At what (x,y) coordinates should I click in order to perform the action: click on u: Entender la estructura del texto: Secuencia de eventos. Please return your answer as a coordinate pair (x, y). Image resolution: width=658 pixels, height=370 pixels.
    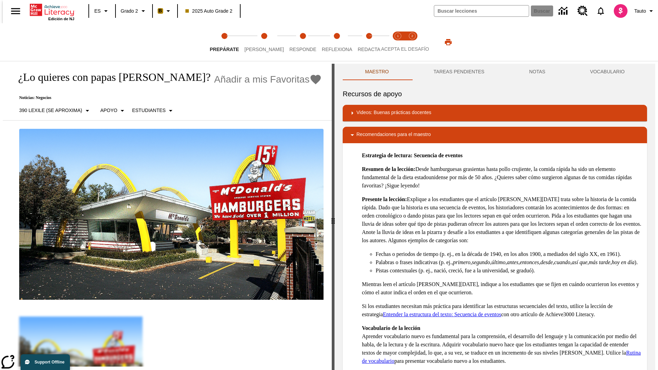
    Looking at the image, I should click on (442, 314).